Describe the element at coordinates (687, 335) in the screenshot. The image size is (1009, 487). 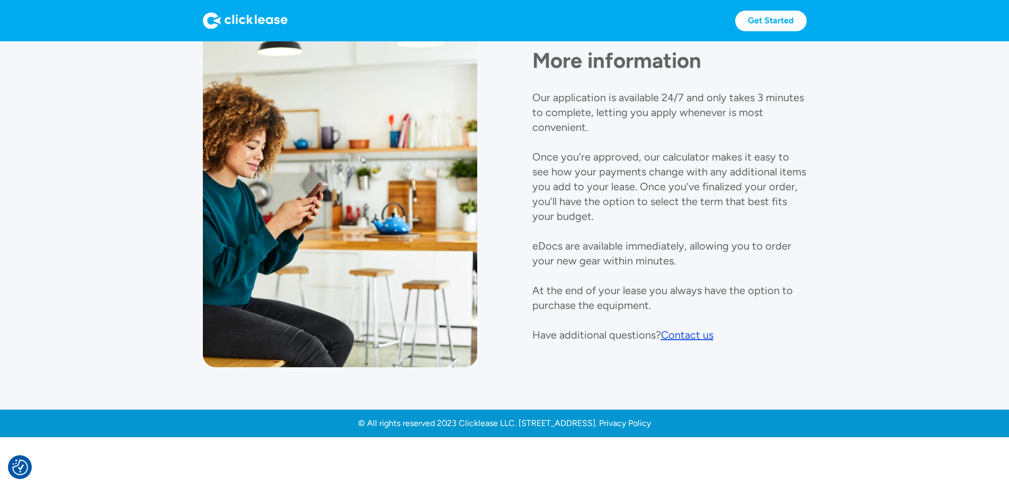
I see `a: Contact us` at that location.